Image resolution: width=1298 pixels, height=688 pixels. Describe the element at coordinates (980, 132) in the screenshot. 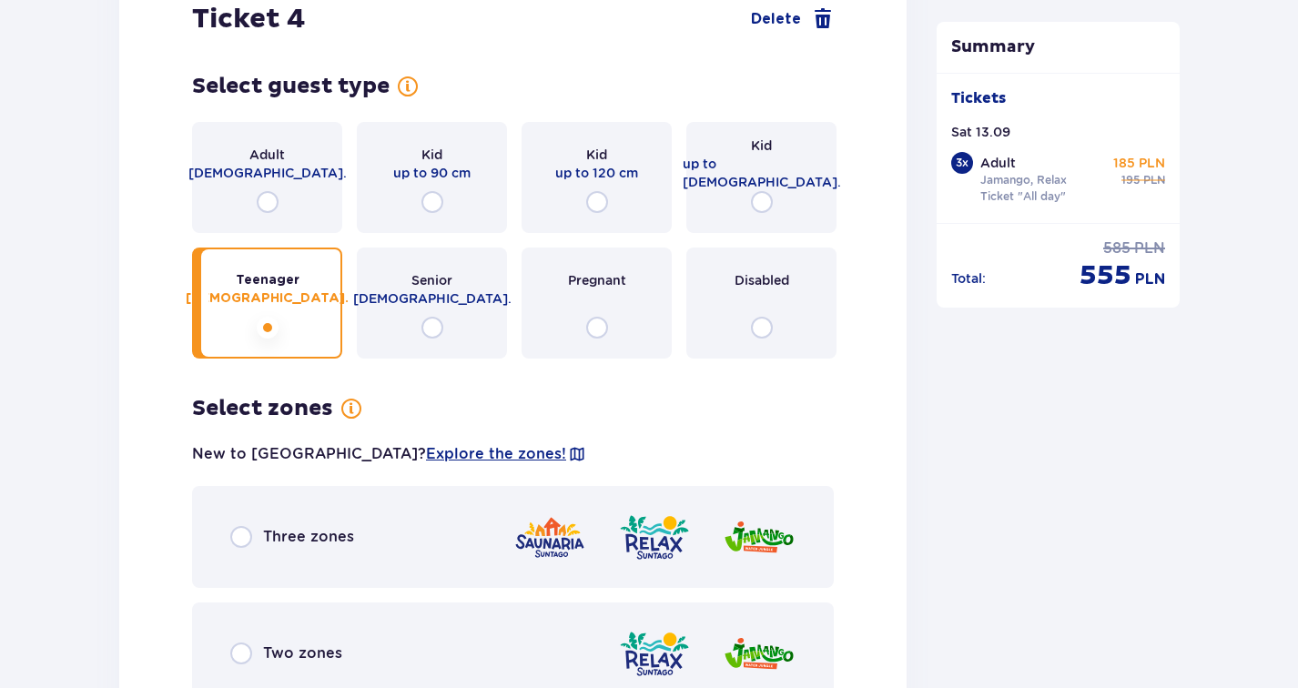

I see `p: Sat 13.09` at that location.